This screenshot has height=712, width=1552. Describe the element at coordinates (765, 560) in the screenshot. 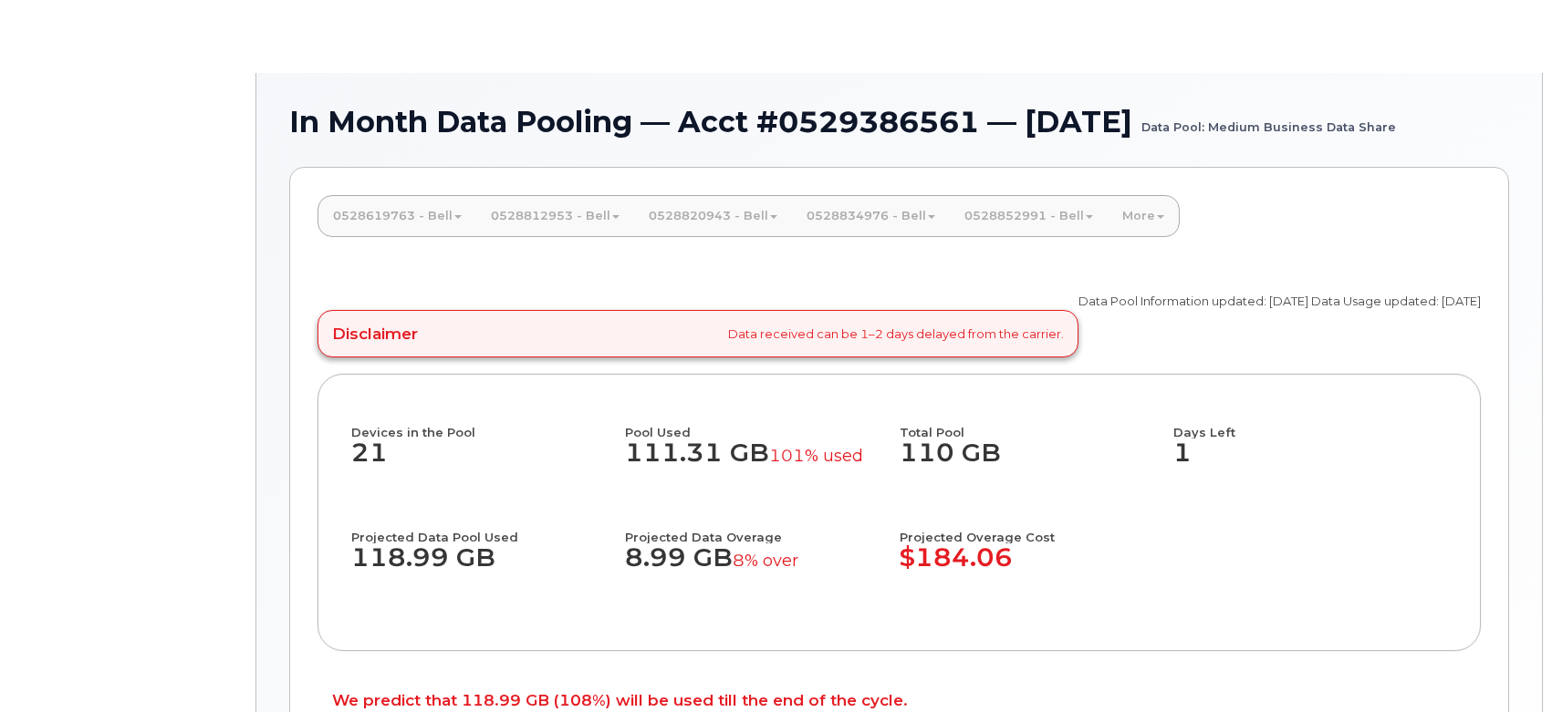

I see `small: 8% over` at that location.